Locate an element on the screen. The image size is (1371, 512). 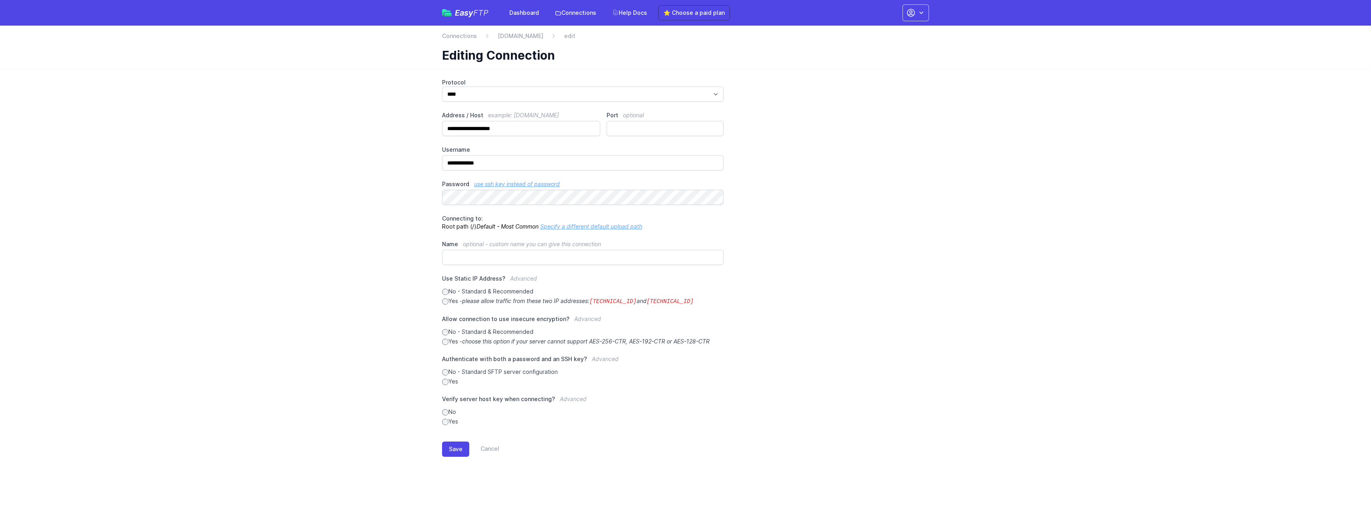
label: Use Static IP Address? is located at coordinates (582, 281).